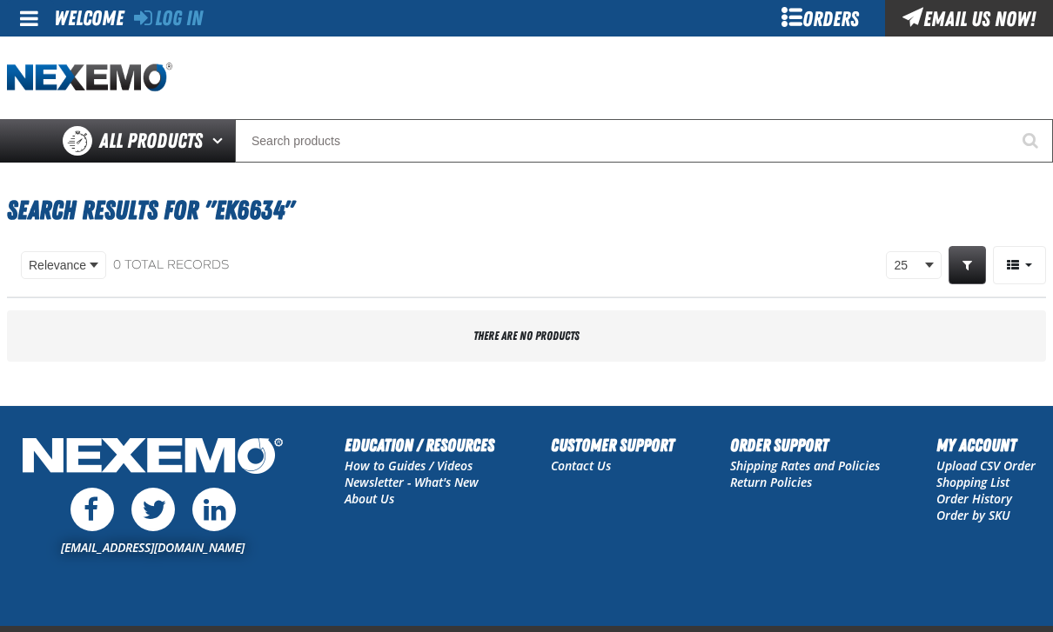 This screenshot has height=632, width=1053. What do you see at coordinates (966, 265) in the screenshot?
I see `a: Expand or Collapse Grid Filters` at bounding box center [966, 265].